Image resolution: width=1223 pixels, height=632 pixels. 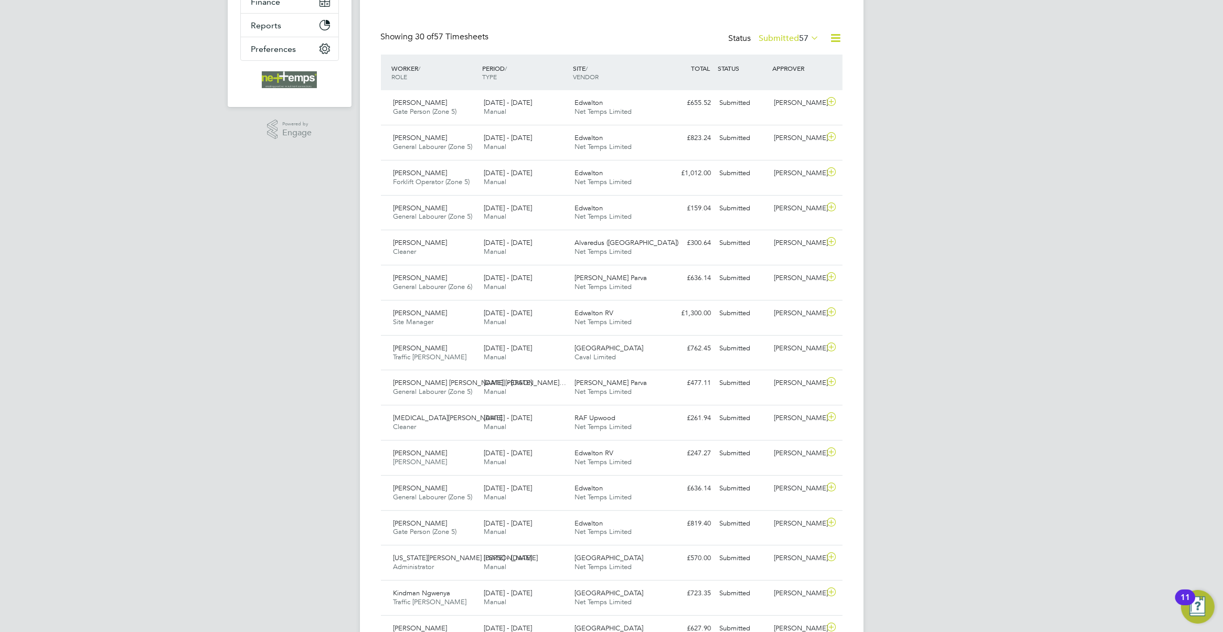 What do you see at coordinates (1185, 604) in the screenshot?
I see `div: 11` at bounding box center [1185, 604].